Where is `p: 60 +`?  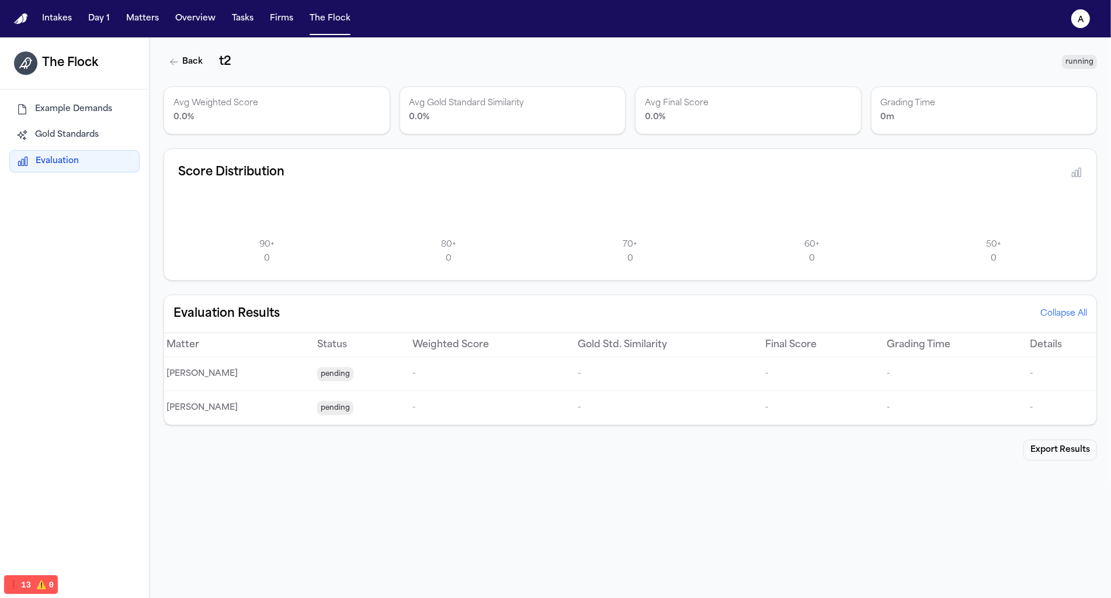 p: 60 + is located at coordinates (812, 245).